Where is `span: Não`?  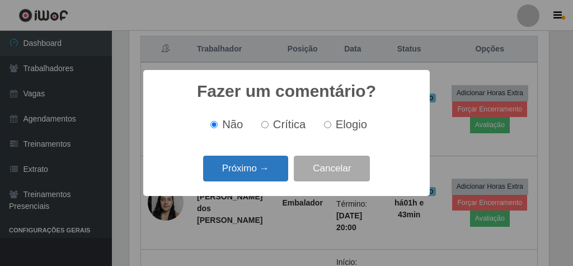 span: Não is located at coordinates (232, 124).